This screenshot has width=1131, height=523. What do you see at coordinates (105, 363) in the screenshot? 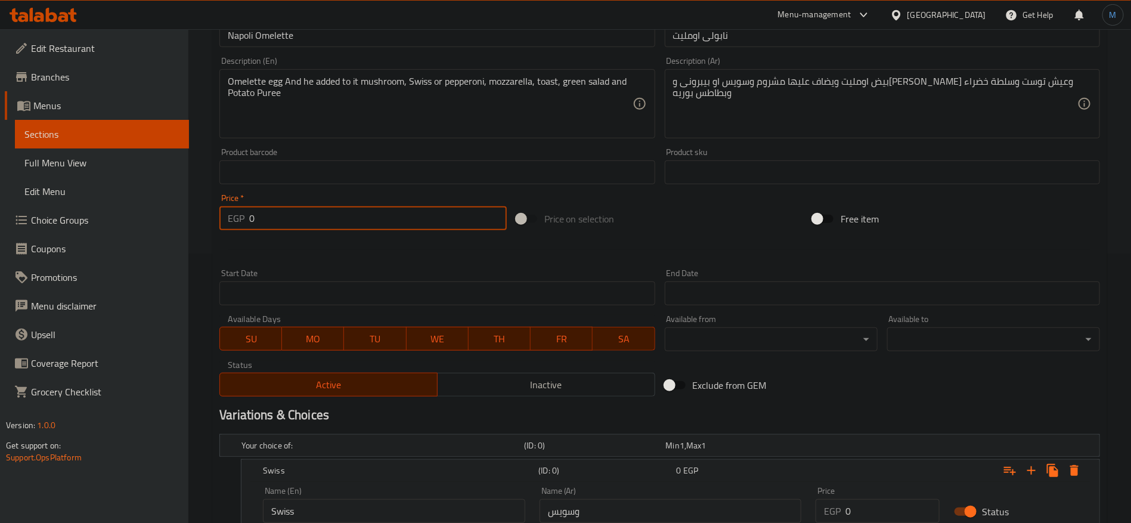
I see `span: Coverage Report` at bounding box center [105, 363].